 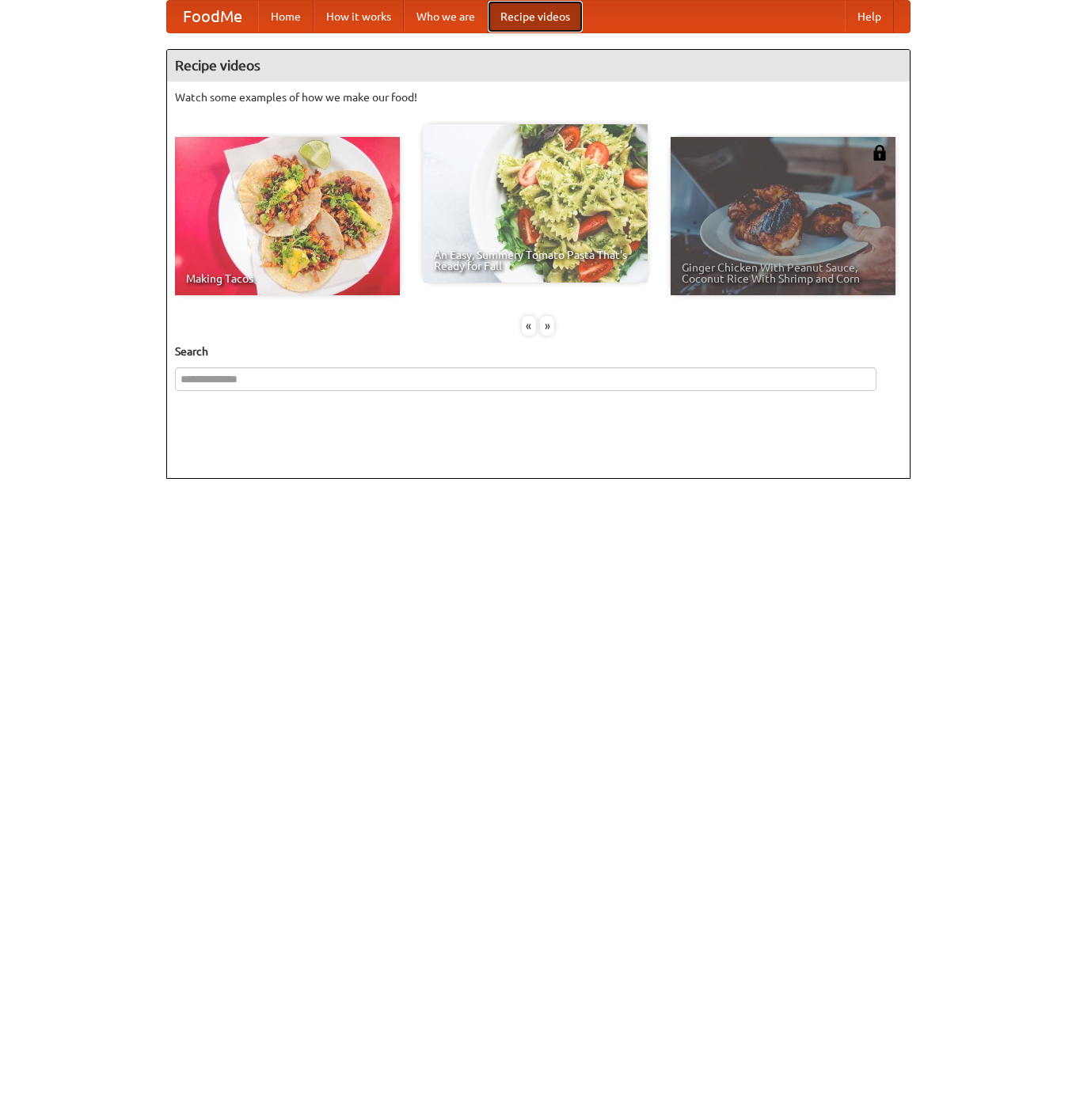 I want to click on a: Home, so click(x=286, y=17).